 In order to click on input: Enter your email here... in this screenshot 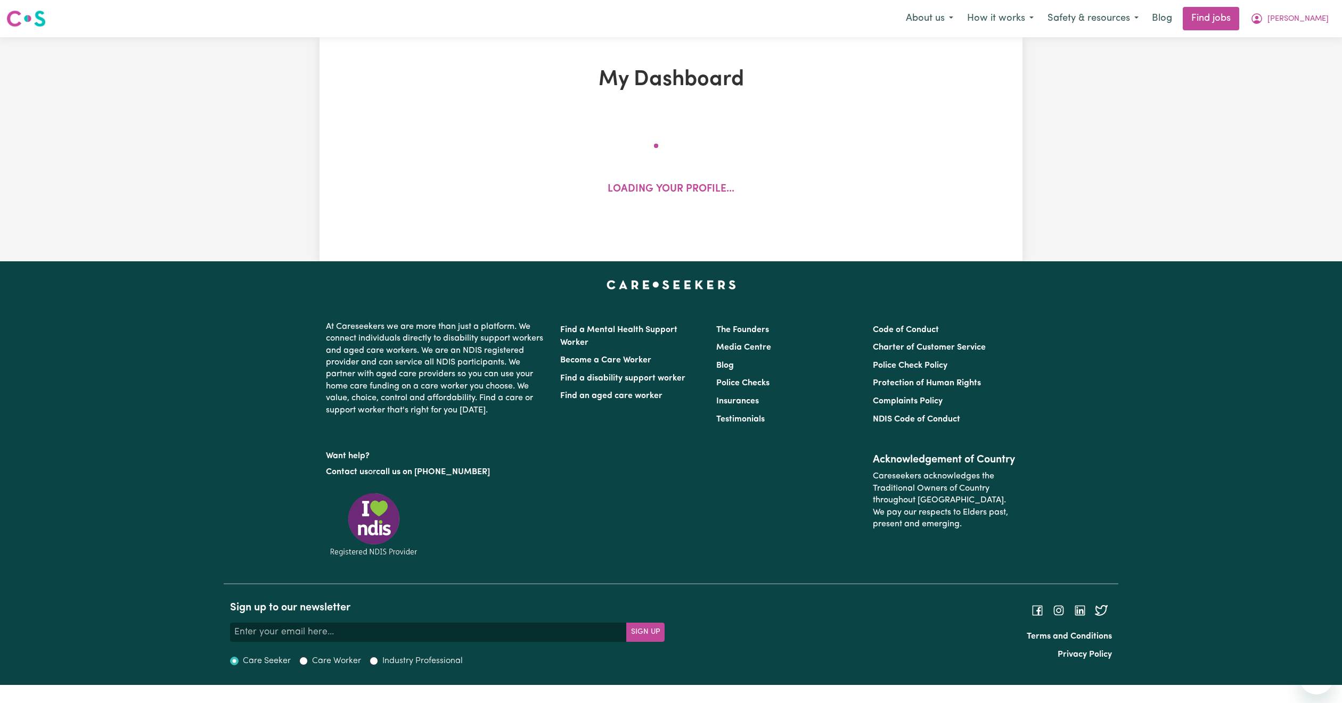, I will do `click(428, 633)`.